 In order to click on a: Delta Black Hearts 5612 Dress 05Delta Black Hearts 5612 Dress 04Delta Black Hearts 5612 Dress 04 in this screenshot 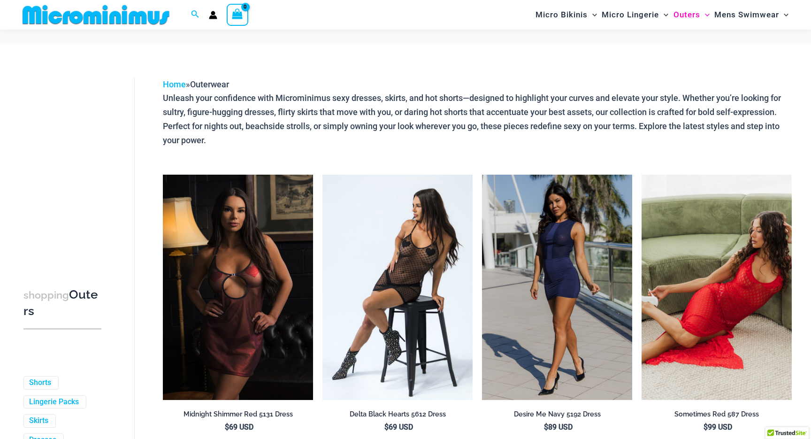, I will do `click(398, 287)`.